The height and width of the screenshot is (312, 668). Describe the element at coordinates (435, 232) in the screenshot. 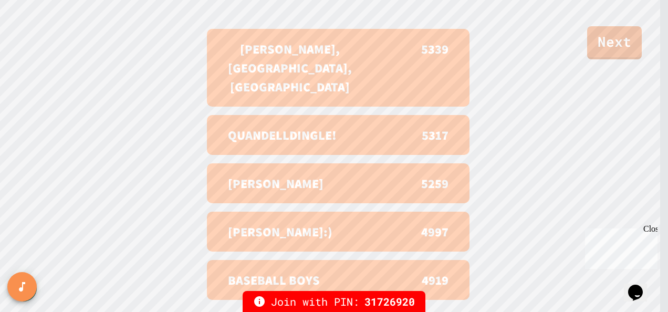

I see `p: 4997` at that location.